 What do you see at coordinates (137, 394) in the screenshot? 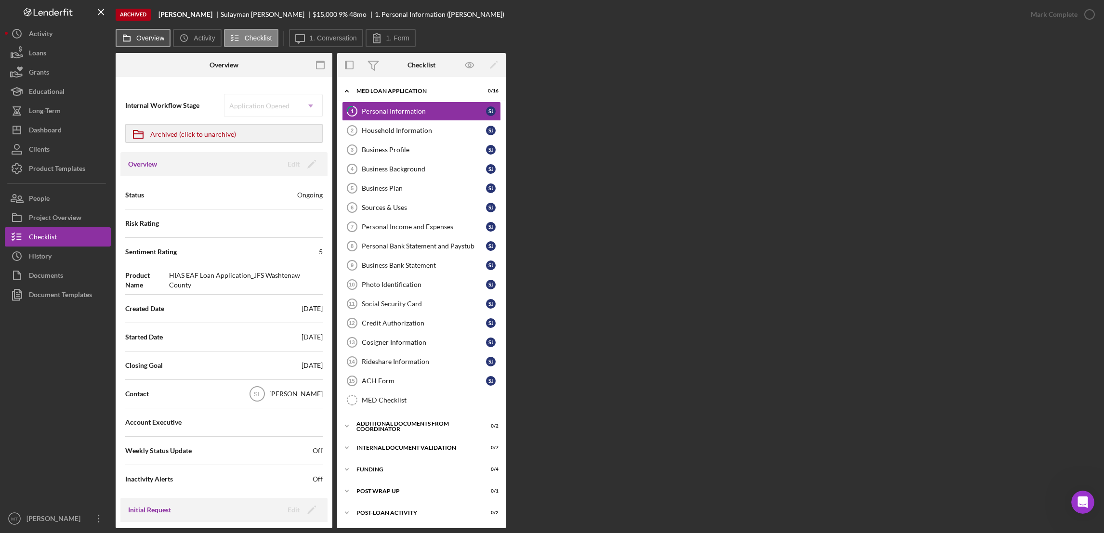
I see `span: Contact` at bounding box center [137, 394].